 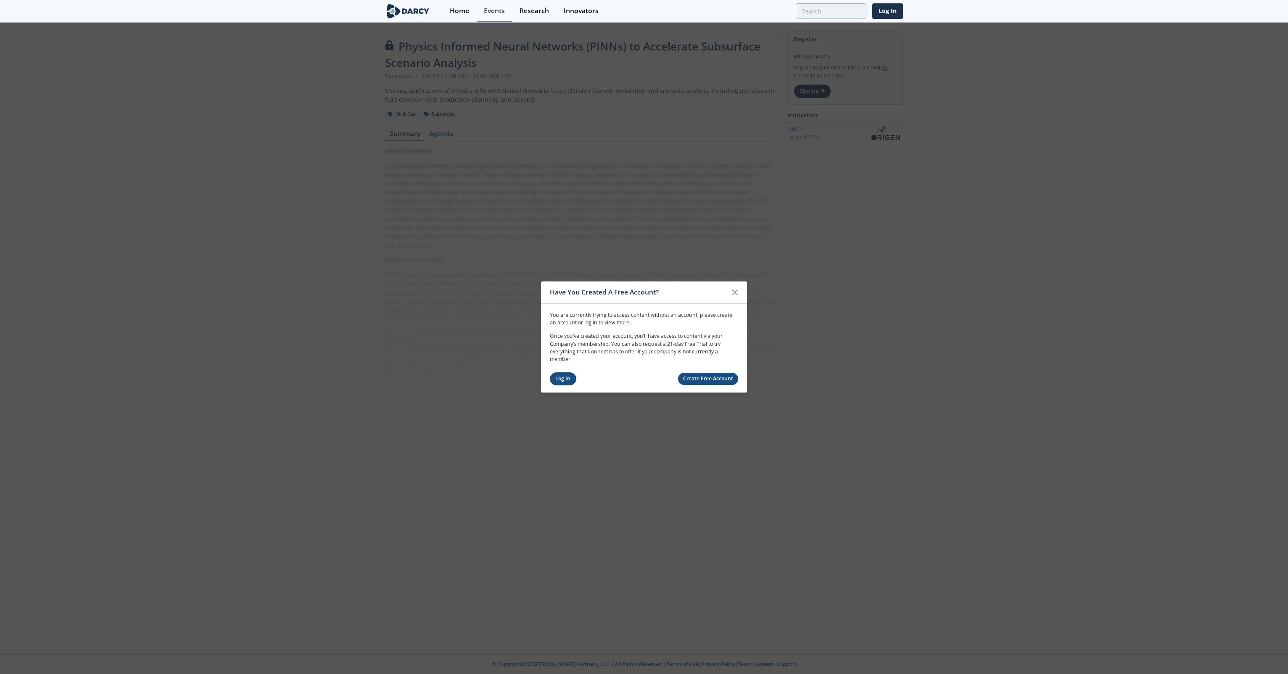 I want to click on div: Events, so click(x=494, y=11).